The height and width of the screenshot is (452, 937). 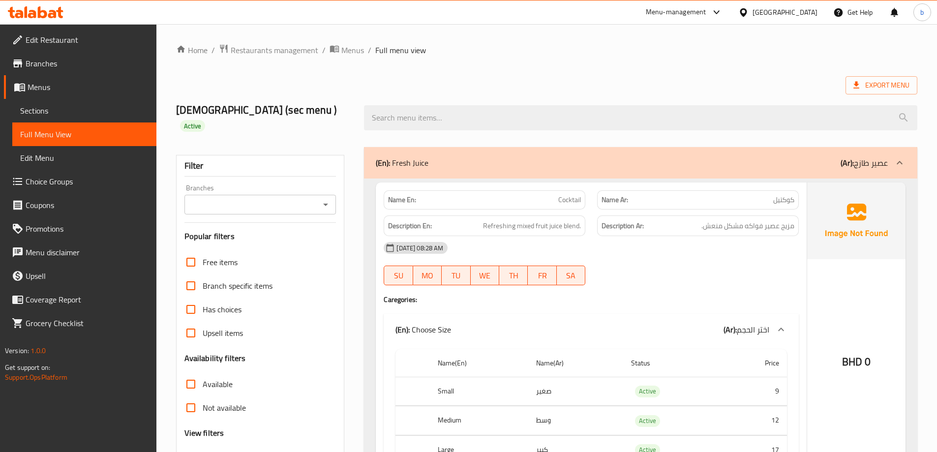 What do you see at coordinates (223, 333) in the screenshot?
I see `span: Upsell items` at bounding box center [223, 333].